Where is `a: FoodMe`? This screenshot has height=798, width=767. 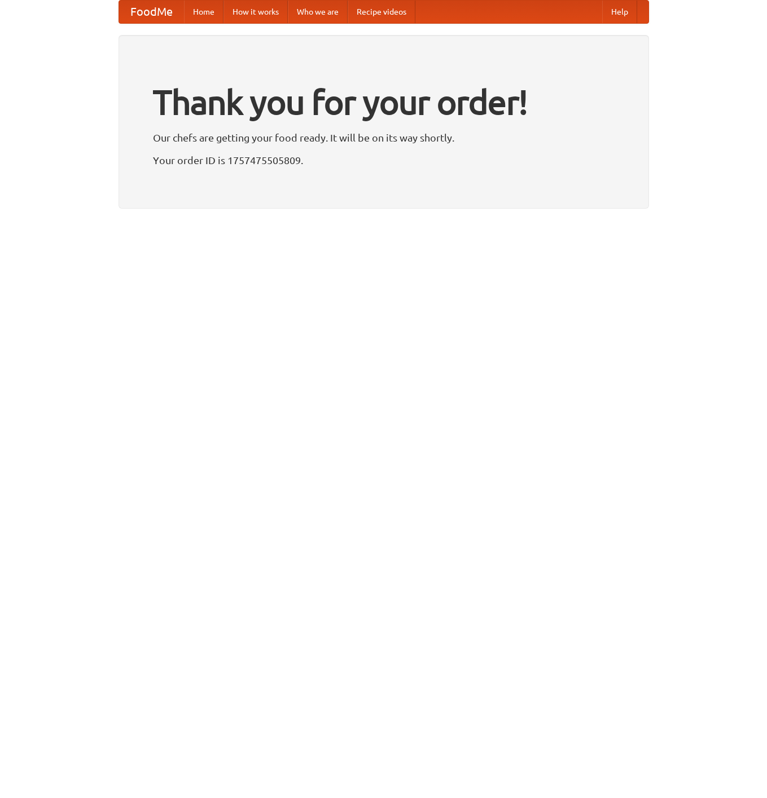 a: FoodMe is located at coordinates (151, 12).